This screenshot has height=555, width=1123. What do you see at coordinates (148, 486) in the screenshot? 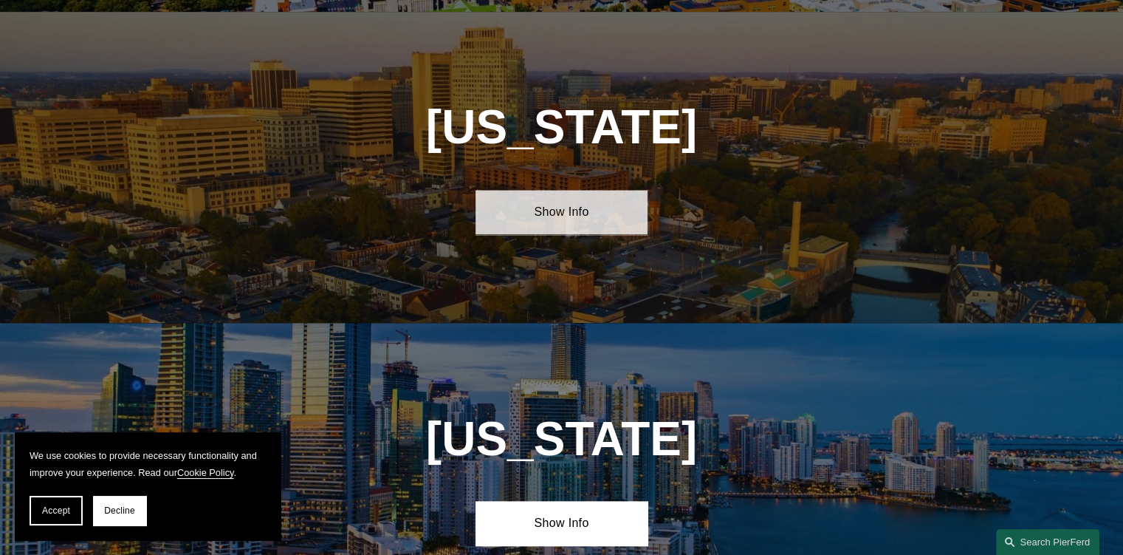
I see `section: Cookie banner` at bounding box center [148, 486].